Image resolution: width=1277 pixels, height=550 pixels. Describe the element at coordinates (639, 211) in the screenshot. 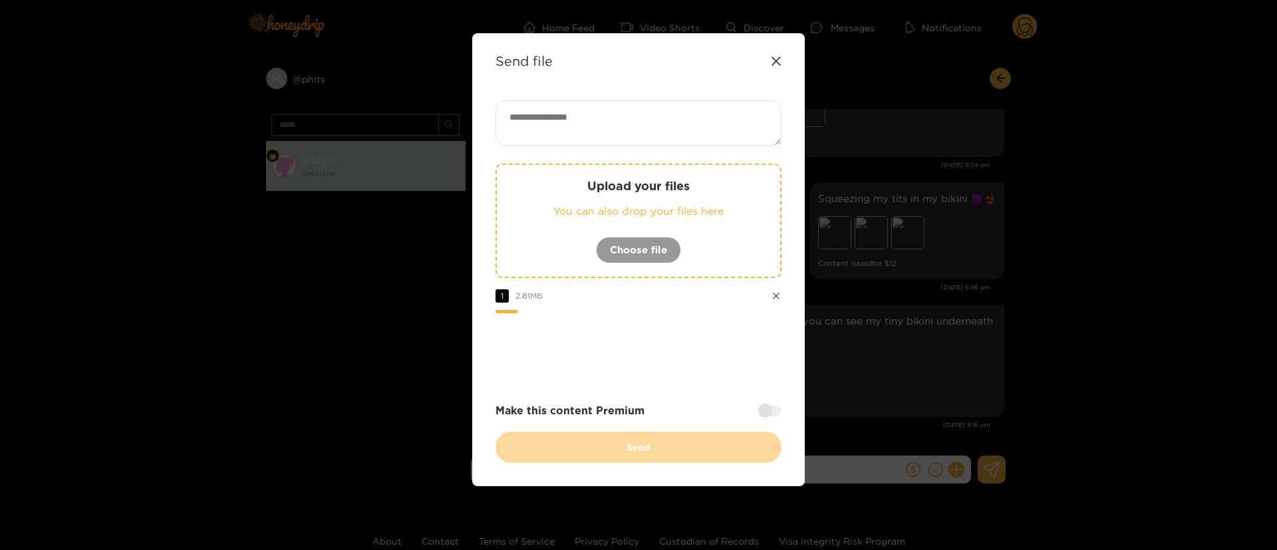

I see `p: You can also drop your files here` at that location.